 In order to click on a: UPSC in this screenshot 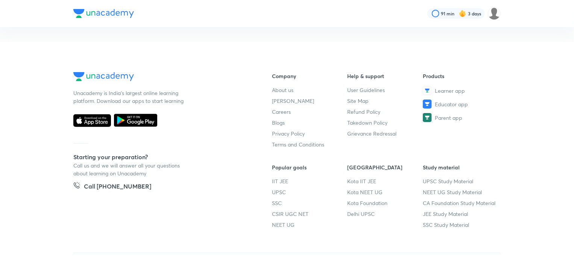, I will do `click(309, 192)`.